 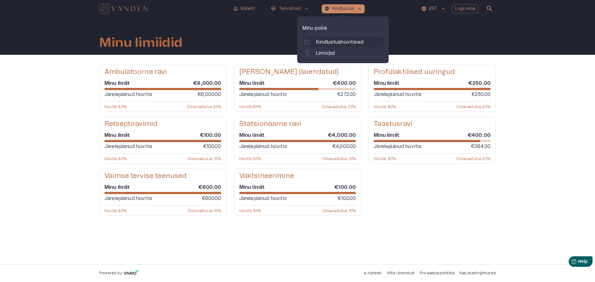 What do you see at coordinates (36, 7) in the screenshot?
I see `span: Help` at bounding box center [36, 7].